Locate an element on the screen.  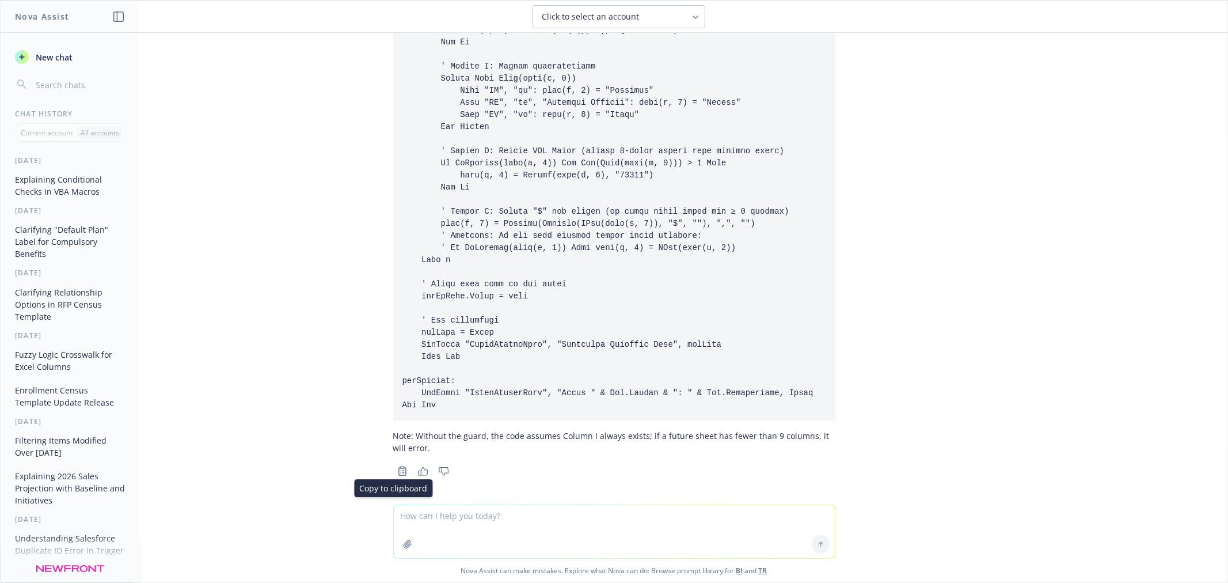
span: New chat is located at coordinates (53, 57).